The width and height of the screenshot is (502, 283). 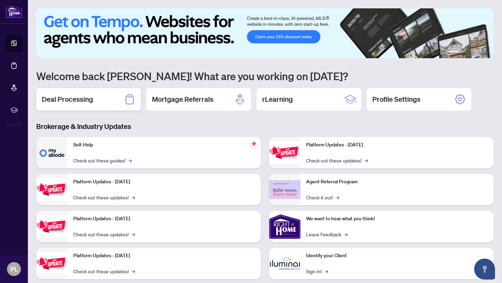 What do you see at coordinates (285, 152) in the screenshot?
I see `img: Platform Updates - June 23, 2025` at bounding box center [285, 152].